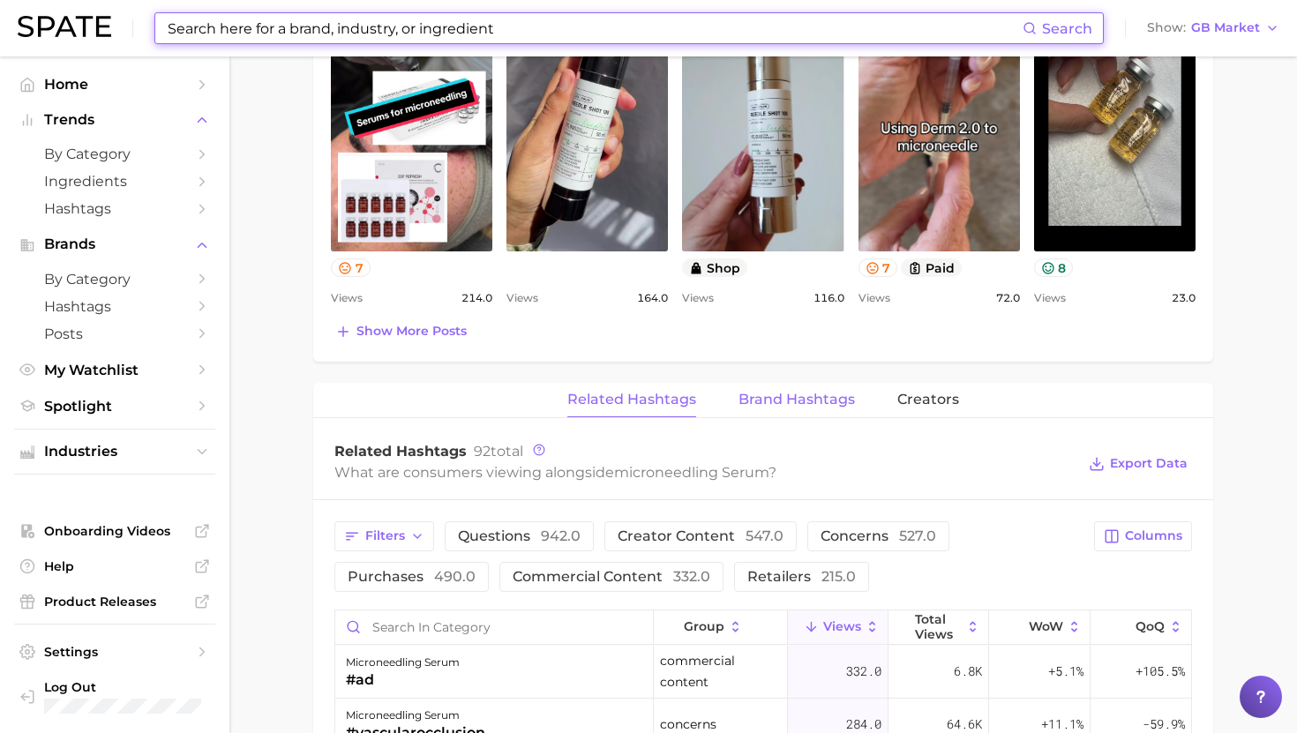  Describe the element at coordinates (115, 652) in the screenshot. I see `a: Settings` at that location.